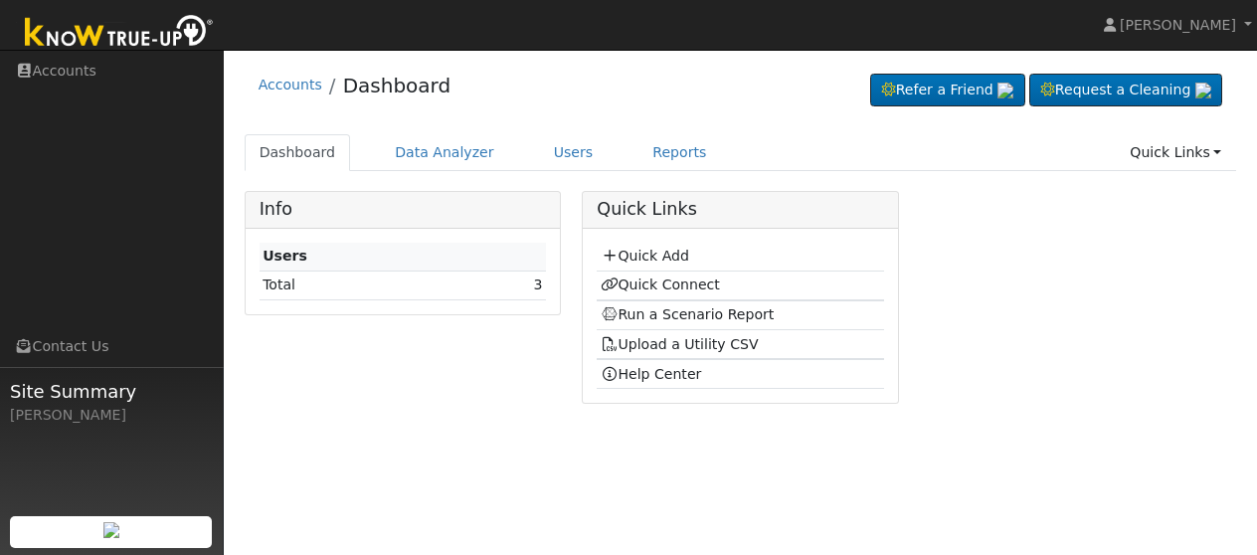 The image size is (1257, 555). What do you see at coordinates (290, 85) in the screenshot?
I see `a: Accounts` at bounding box center [290, 85].